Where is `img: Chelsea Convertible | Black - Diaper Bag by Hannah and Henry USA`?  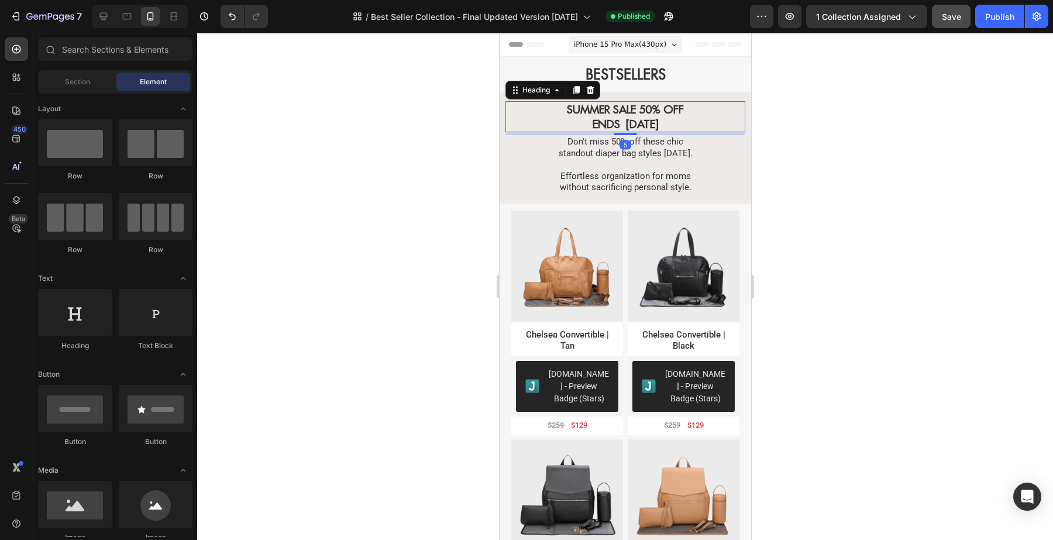 img: Chelsea Convertible | Black - Diaper Bag by Hannah and Henry USA is located at coordinates (184, 233).